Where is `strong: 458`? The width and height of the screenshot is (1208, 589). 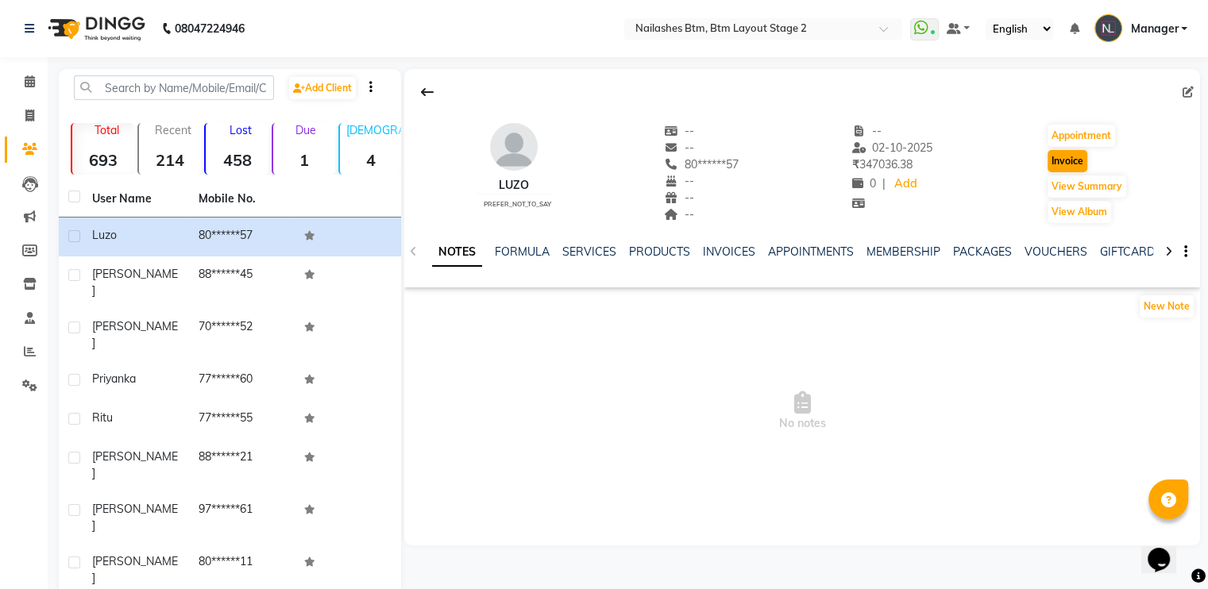 strong: 458 is located at coordinates (237, 160).